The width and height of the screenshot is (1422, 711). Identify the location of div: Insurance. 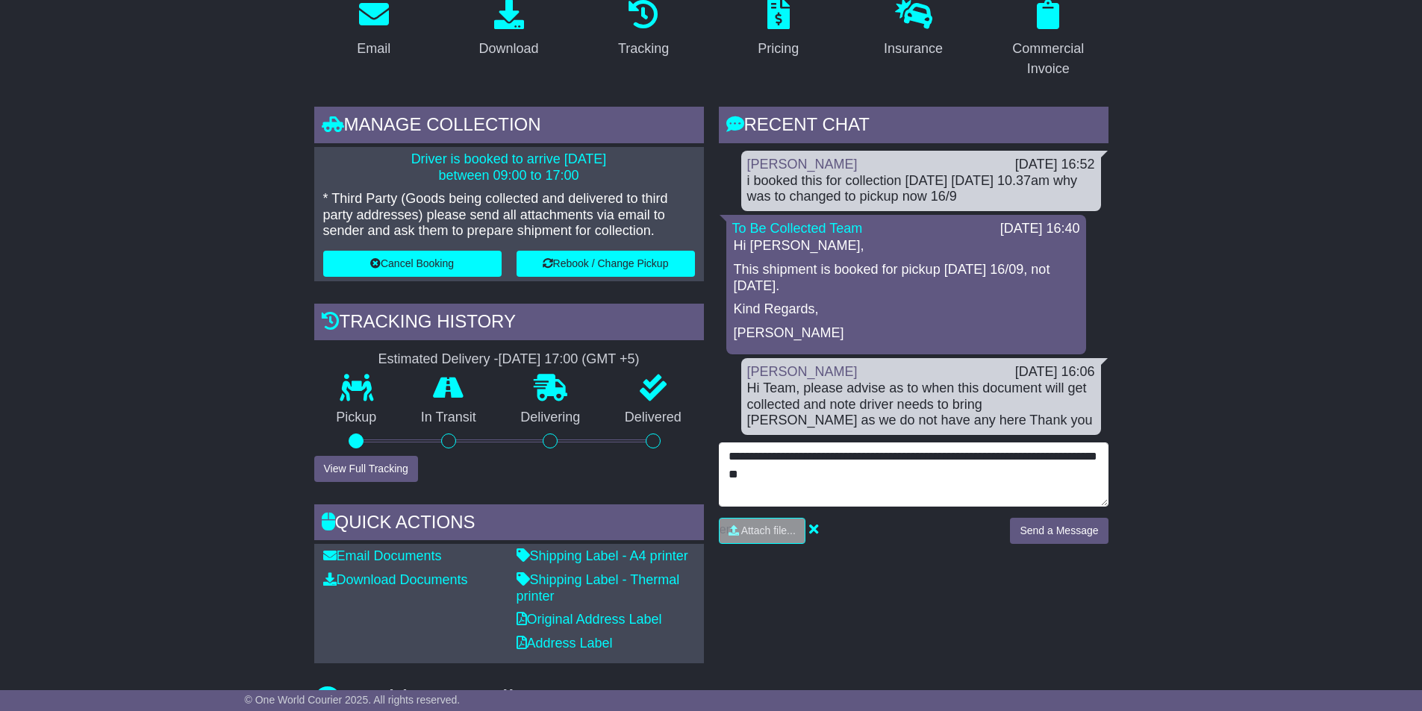
(913, 49).